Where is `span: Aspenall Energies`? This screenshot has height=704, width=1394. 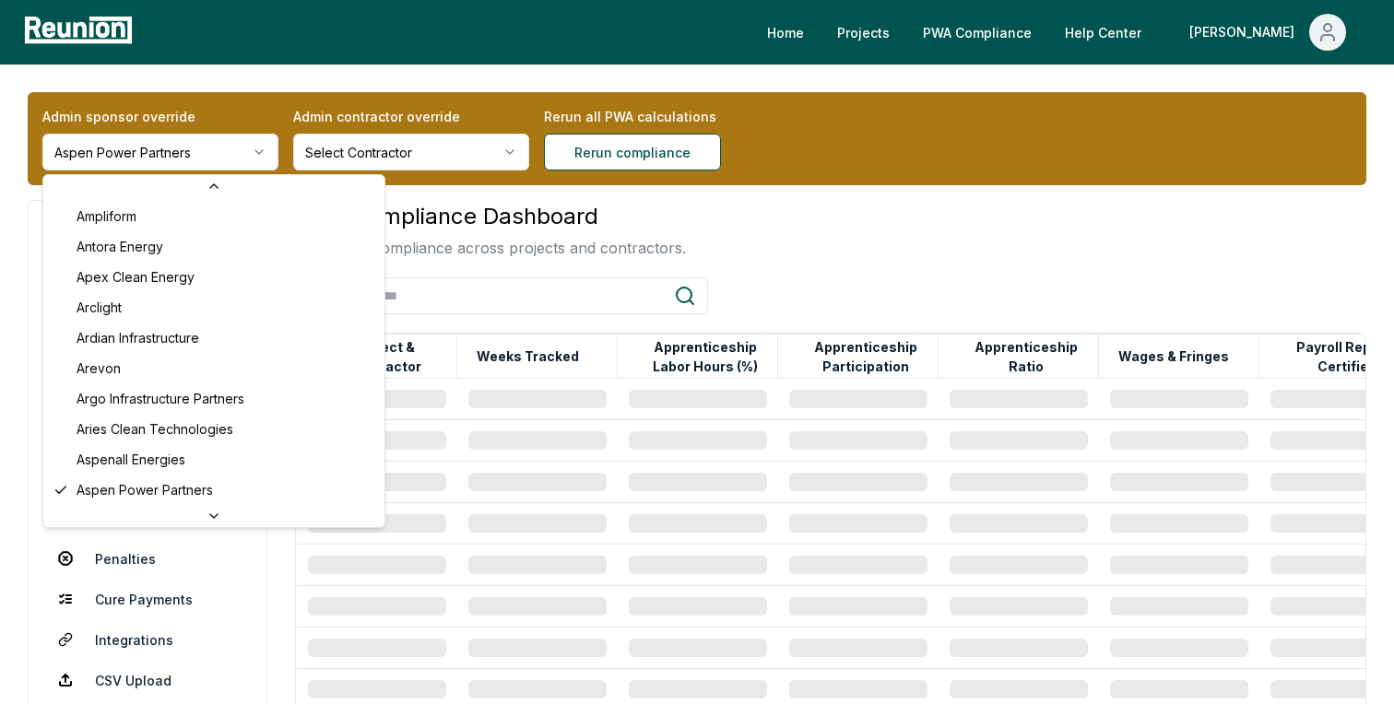
span: Aspenall Energies is located at coordinates (131, 459).